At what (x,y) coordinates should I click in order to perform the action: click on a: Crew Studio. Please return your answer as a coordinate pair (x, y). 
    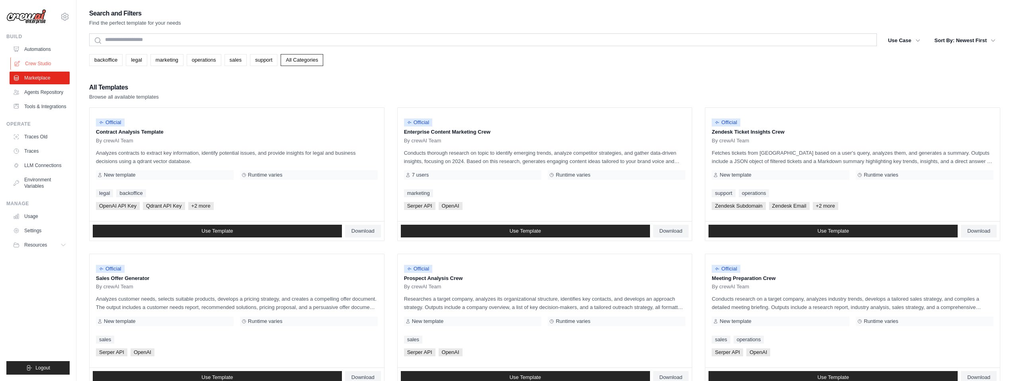
    Looking at the image, I should click on (40, 64).